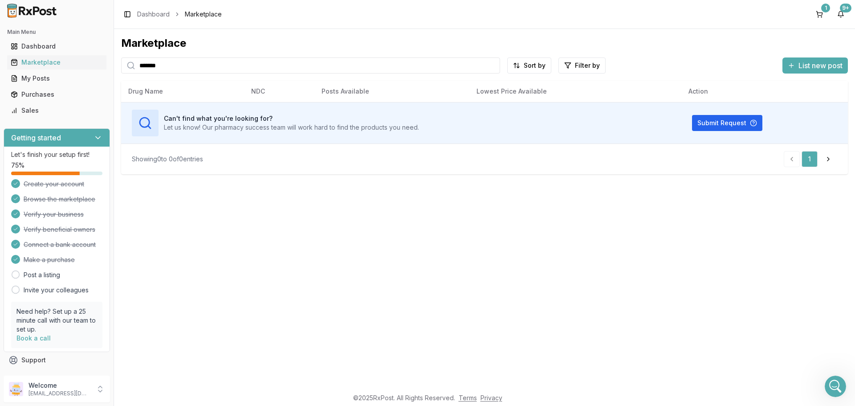 The image size is (855, 406). I want to click on a: Marketplace, so click(57, 62).